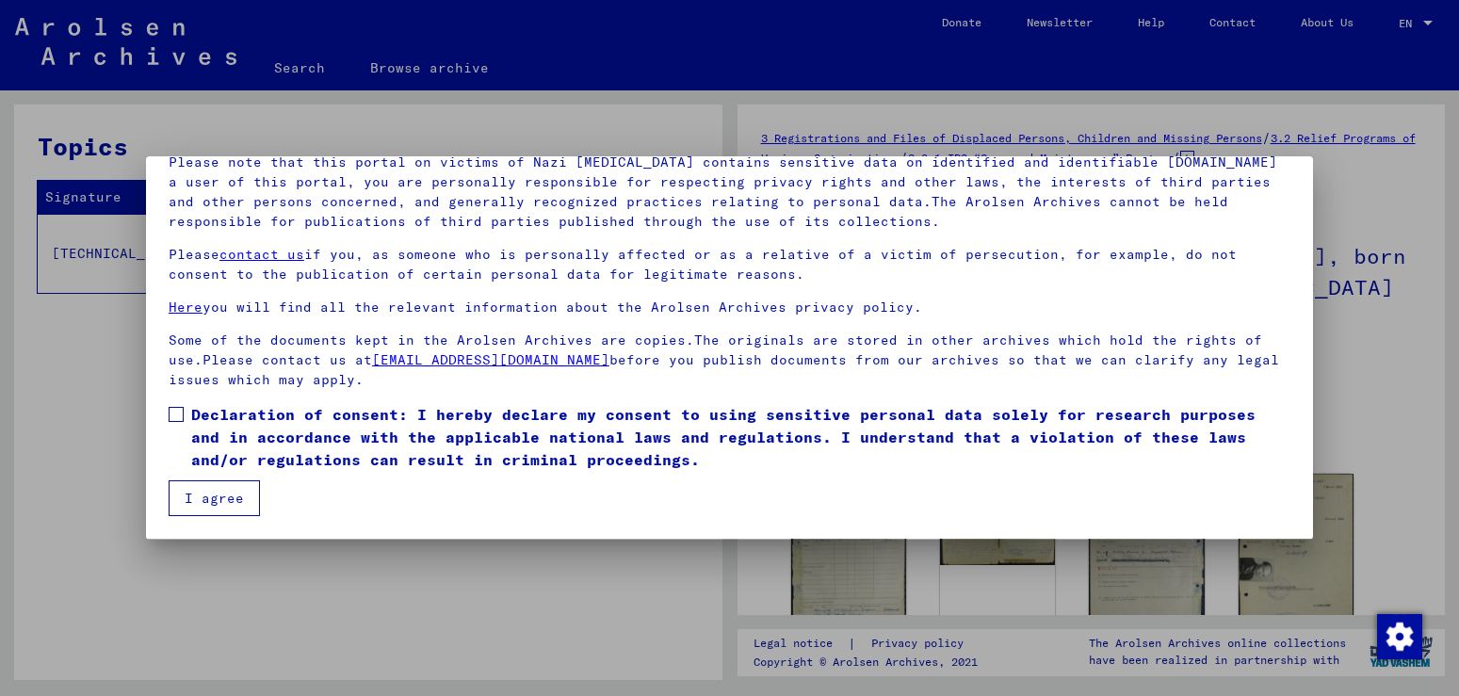 The width and height of the screenshot is (1459, 696). I want to click on p: you will find all the relevant information about the Arolsen Archives privacy policy., so click(729, 307).